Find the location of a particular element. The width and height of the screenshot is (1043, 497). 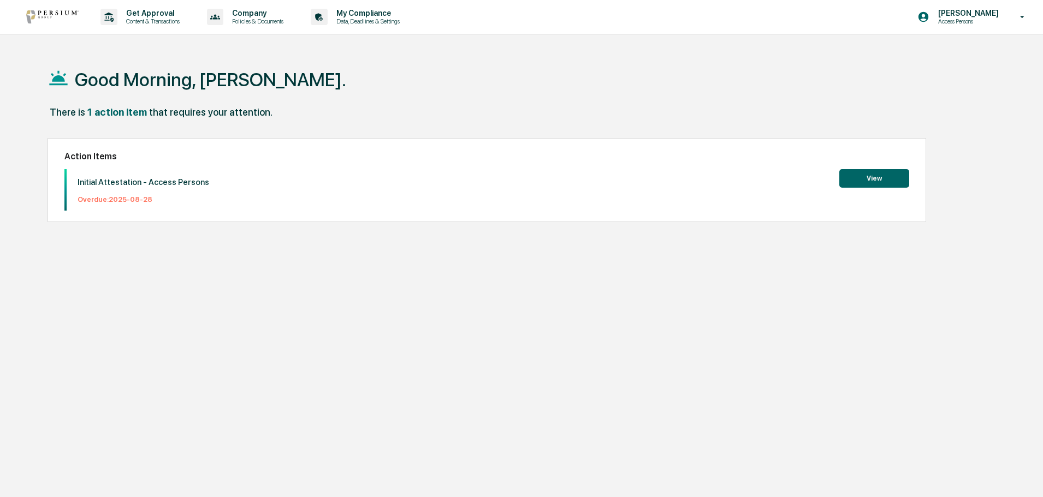

p: Content & Transactions is located at coordinates (151, 21).